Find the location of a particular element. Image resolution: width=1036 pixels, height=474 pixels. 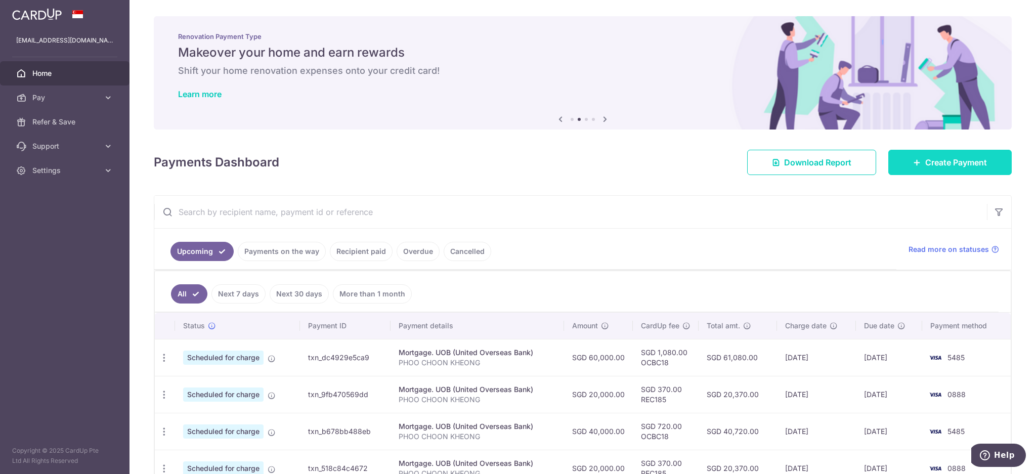

td: SGD 1,080.00 OCBC18 is located at coordinates (666, 357).